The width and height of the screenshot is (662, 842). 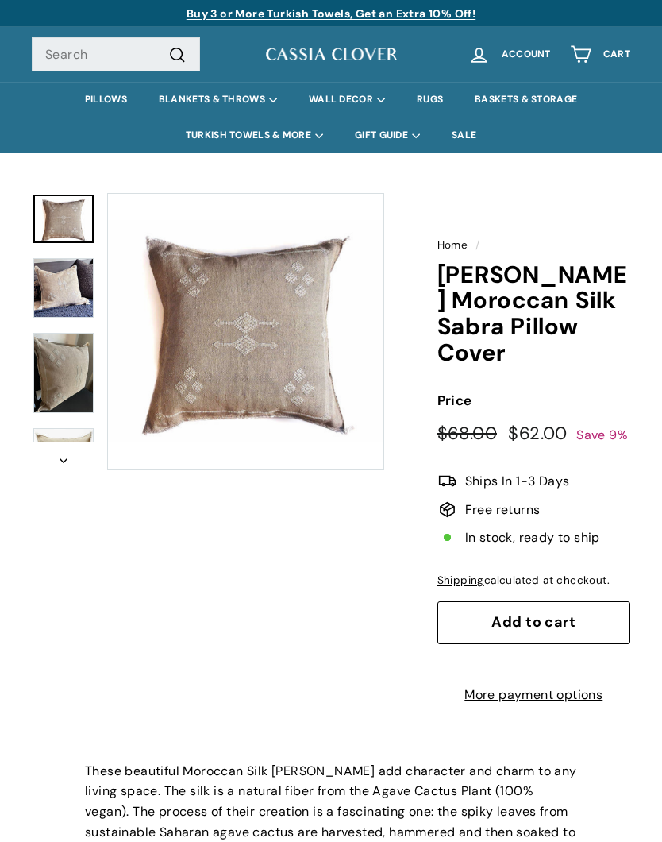 I want to click on a: Home, so click(x=453, y=245).